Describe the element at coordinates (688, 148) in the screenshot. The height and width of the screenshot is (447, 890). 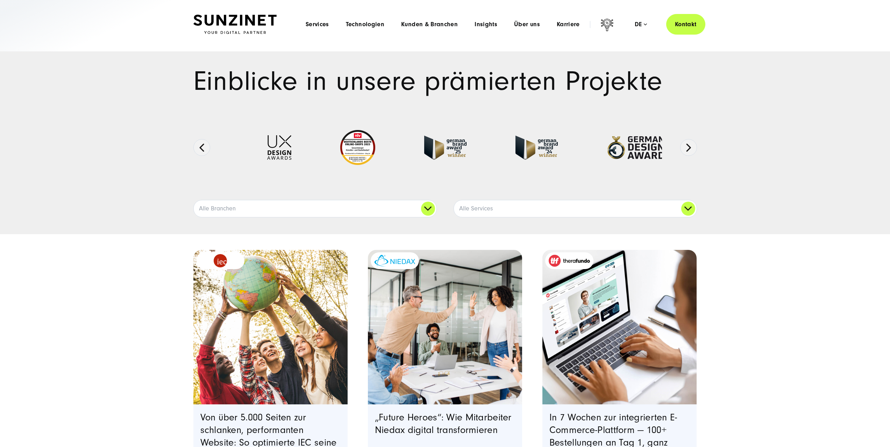
I see `button: Next` at that location.